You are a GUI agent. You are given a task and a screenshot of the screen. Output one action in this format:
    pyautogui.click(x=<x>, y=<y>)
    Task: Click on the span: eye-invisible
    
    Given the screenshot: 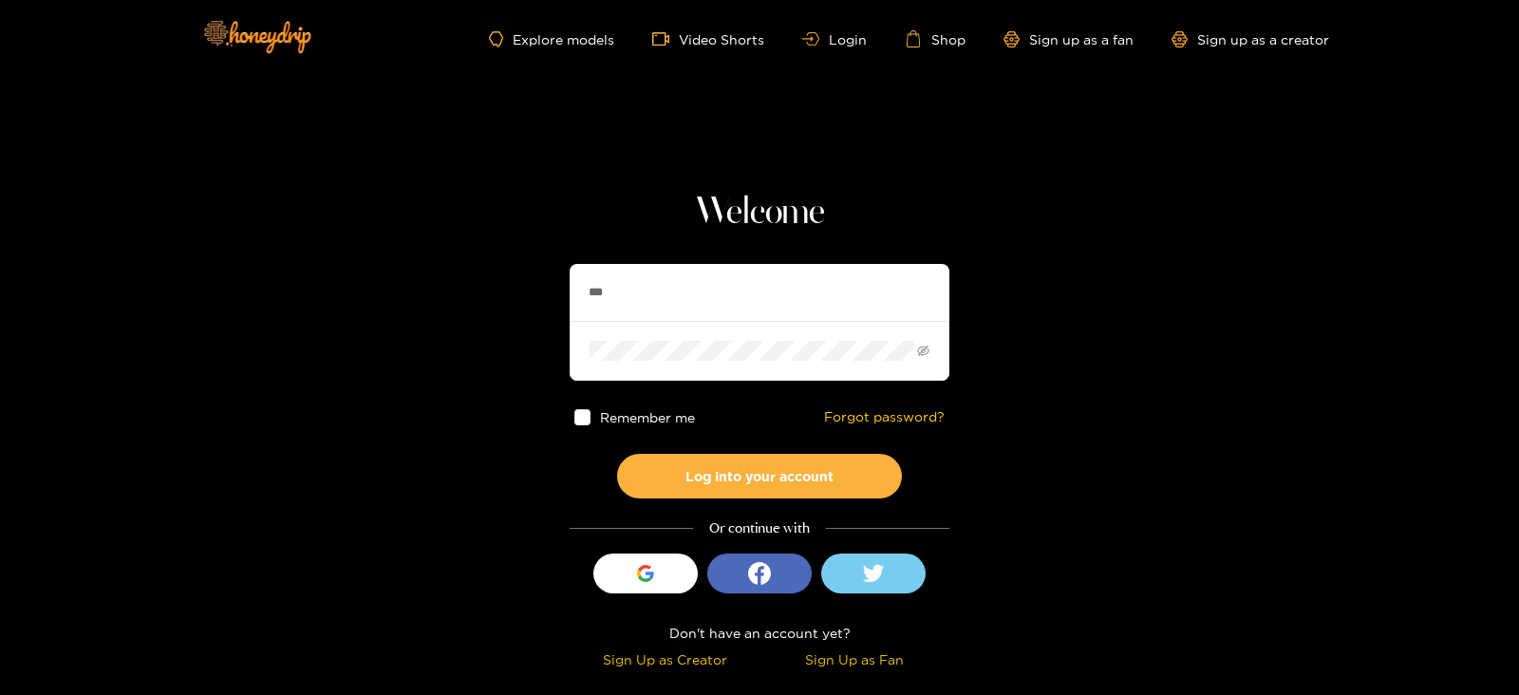 What is the action you would take?
    pyautogui.click(x=923, y=350)
    